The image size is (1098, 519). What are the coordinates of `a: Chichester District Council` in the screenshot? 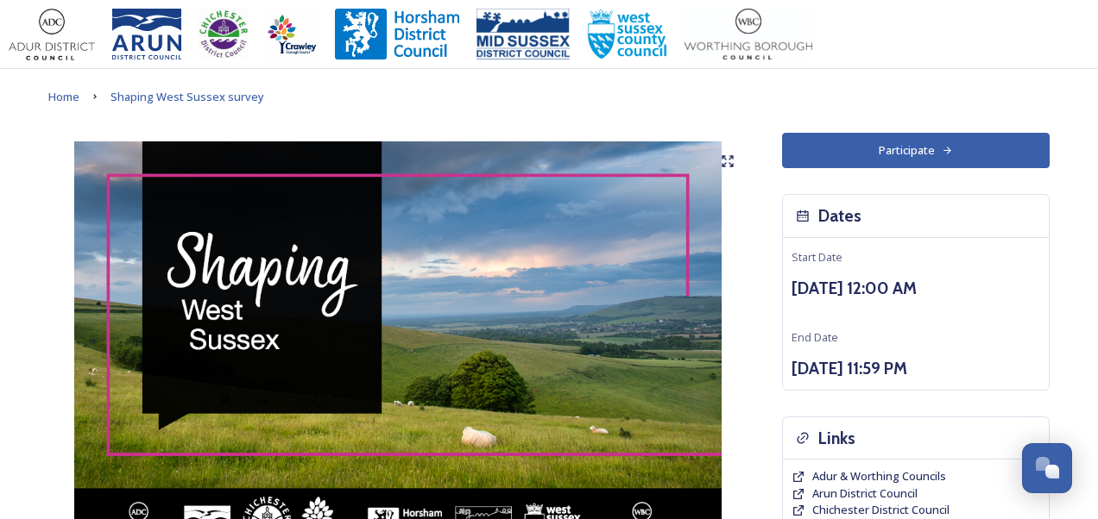 It's located at (880, 510).